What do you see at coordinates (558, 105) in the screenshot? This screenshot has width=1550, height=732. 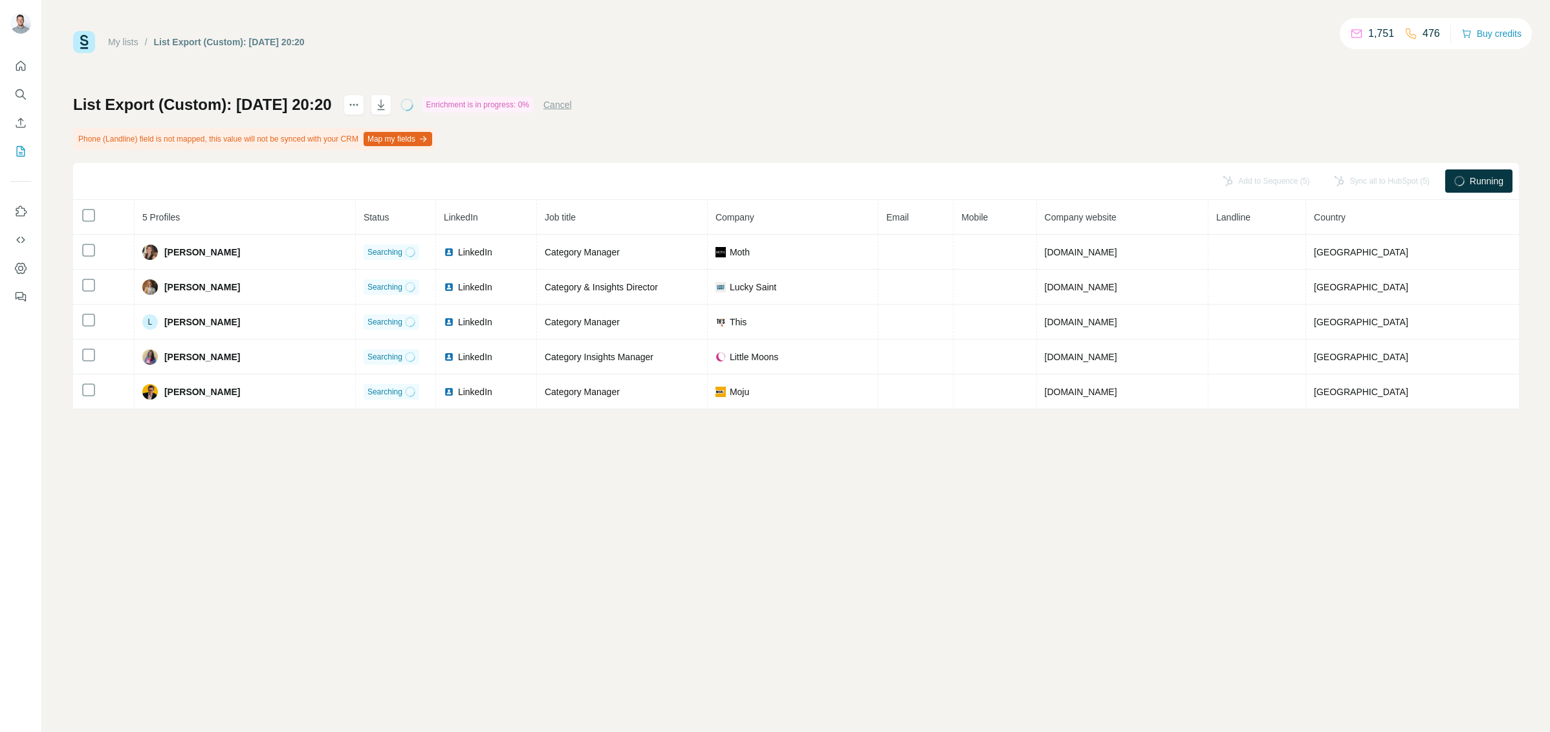 I see `button: Cancel` at bounding box center [558, 105].